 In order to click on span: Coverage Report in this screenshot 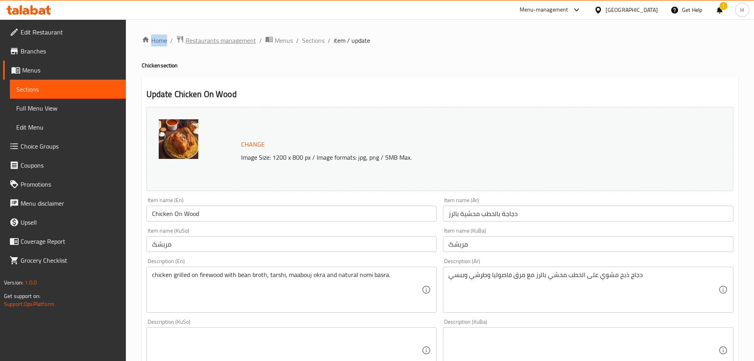, I will do `click(70, 241)`.